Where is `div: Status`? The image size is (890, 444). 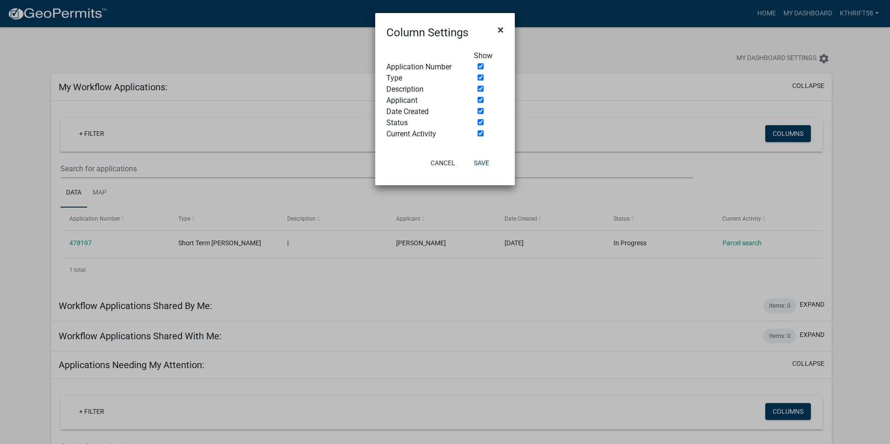
div: Status is located at coordinates (423, 123).